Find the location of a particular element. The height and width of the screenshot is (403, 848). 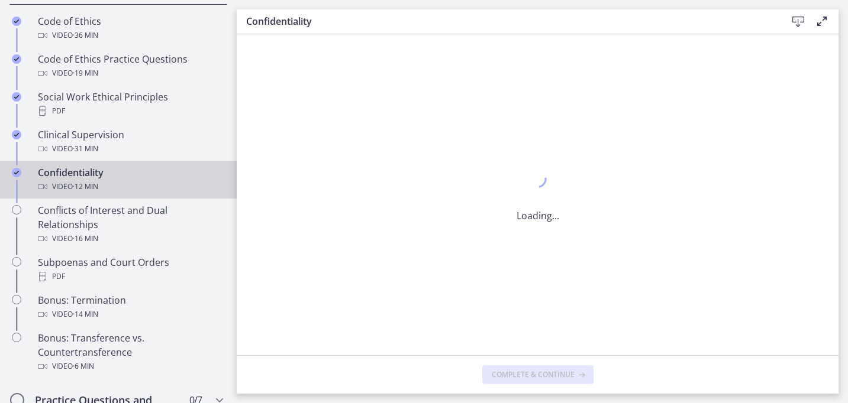

p: Loading... is located at coordinates (538, 216).